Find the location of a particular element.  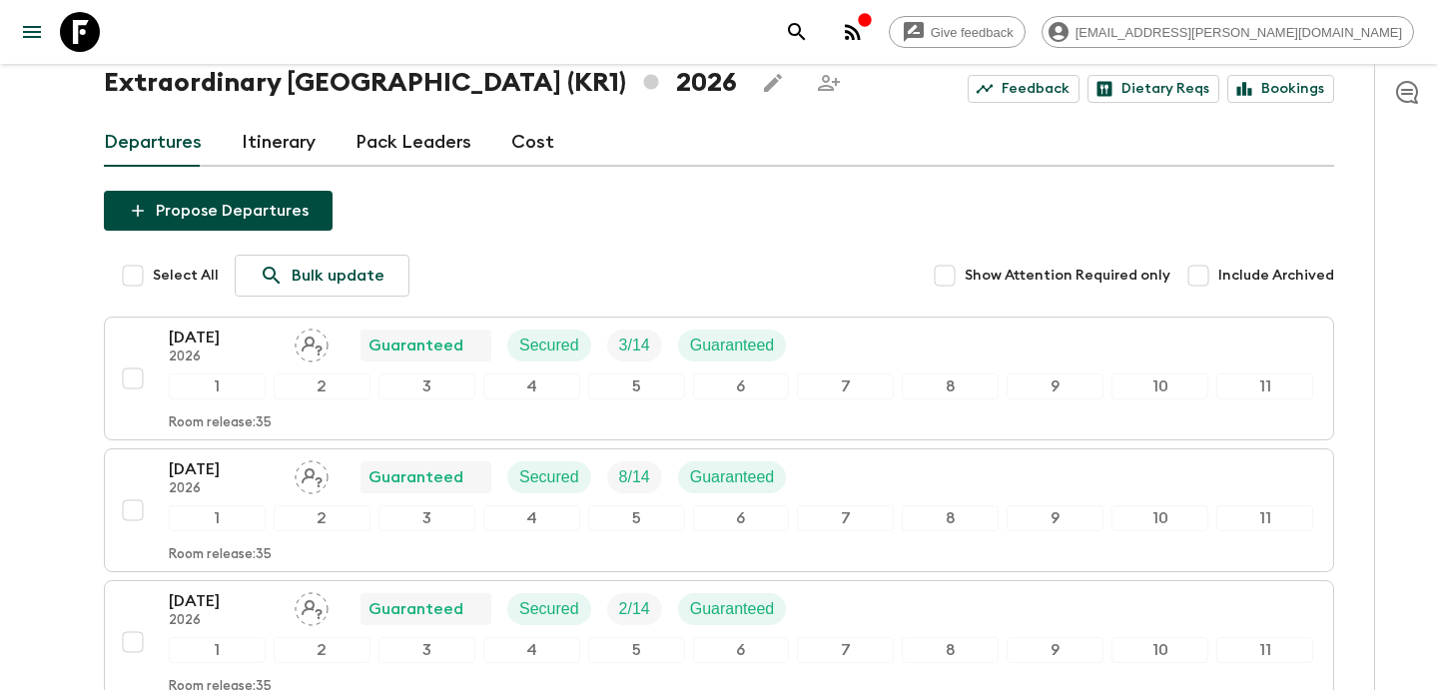

a: Cost is located at coordinates (532, 143).